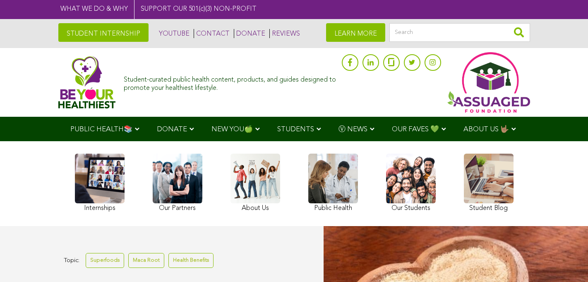 This screenshot has width=588, height=282. What do you see at coordinates (230, 82) in the screenshot?
I see `div: Student-curated public health content, products, and guides designed to promote your healthiest l...` at bounding box center [230, 82].